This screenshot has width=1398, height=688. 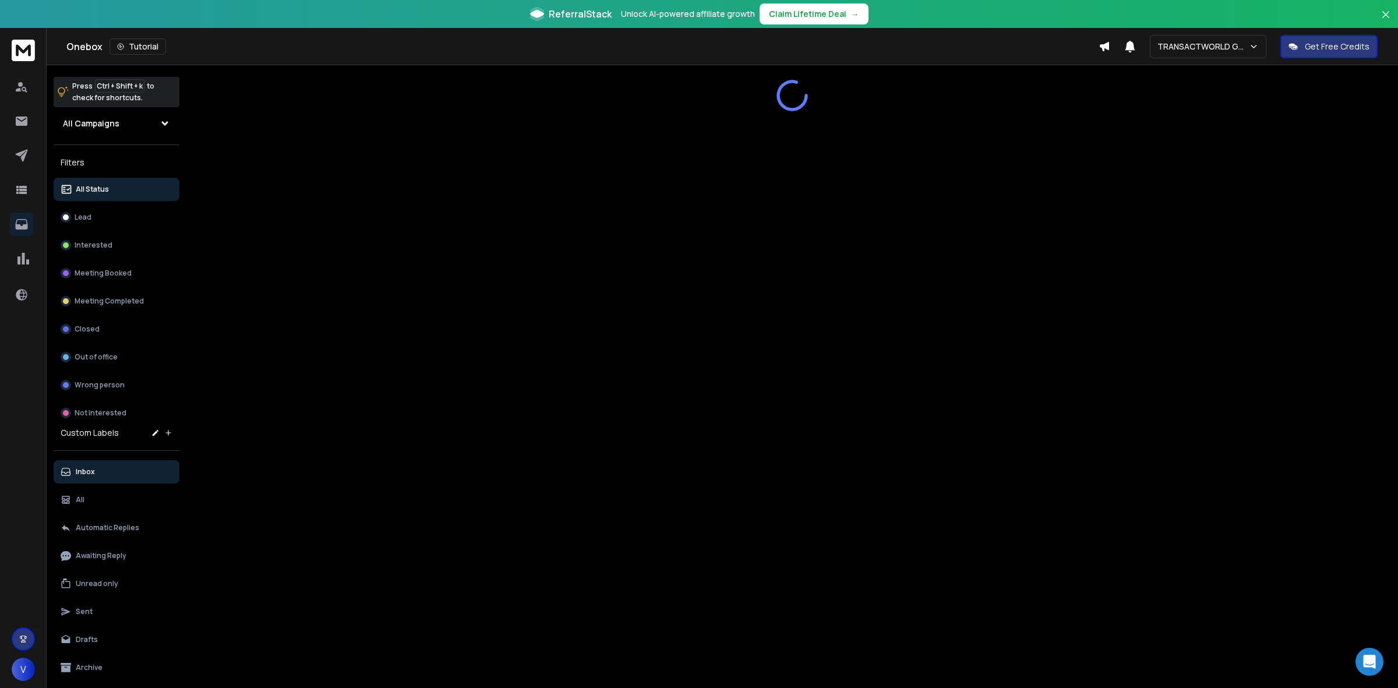 I want to click on p: Not Interested, so click(x=100, y=413).